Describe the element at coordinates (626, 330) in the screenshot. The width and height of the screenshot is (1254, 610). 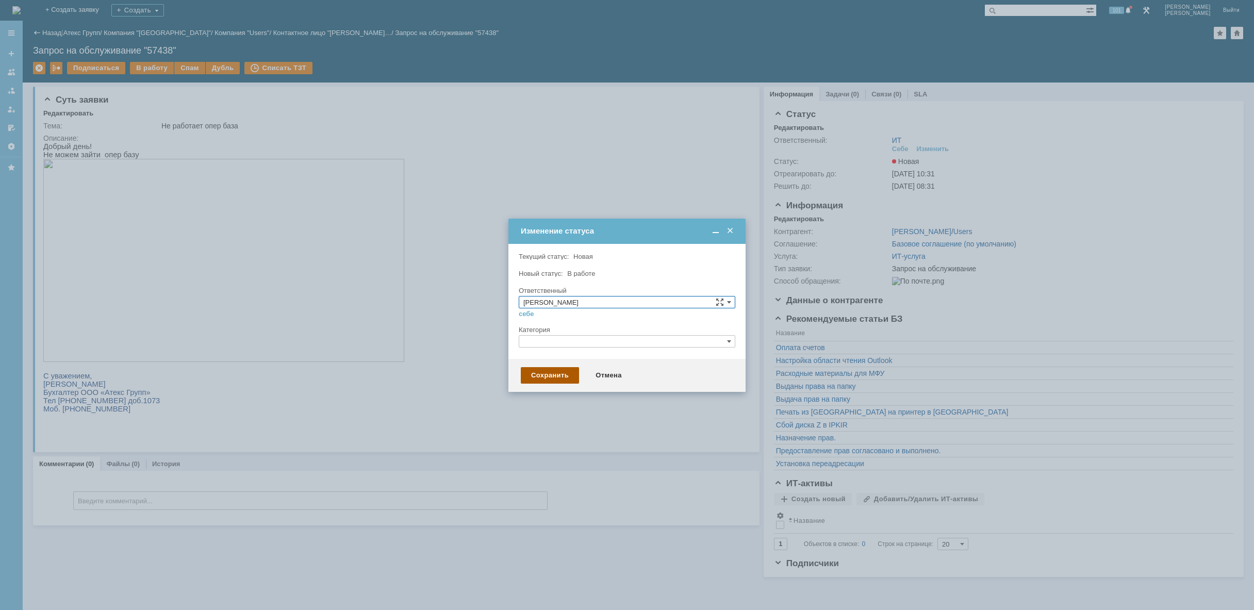
I see `div: Категория` at that location.